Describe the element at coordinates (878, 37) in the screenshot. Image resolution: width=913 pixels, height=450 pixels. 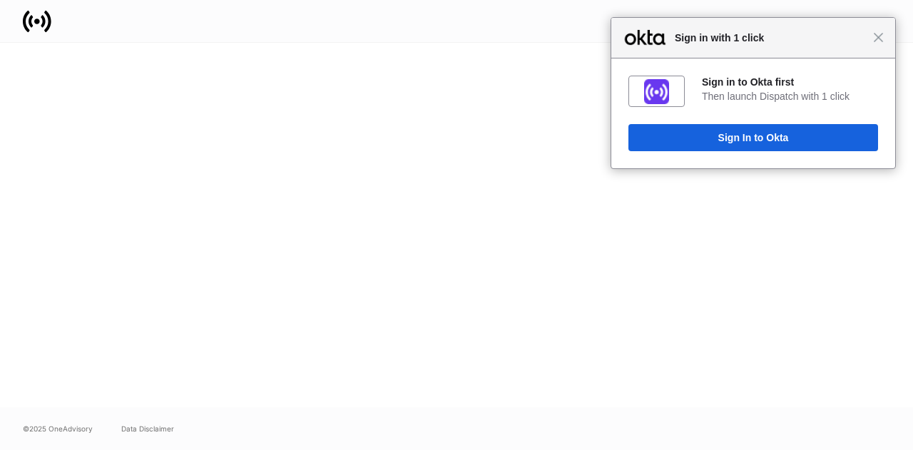
I see `span: Close` at that location.